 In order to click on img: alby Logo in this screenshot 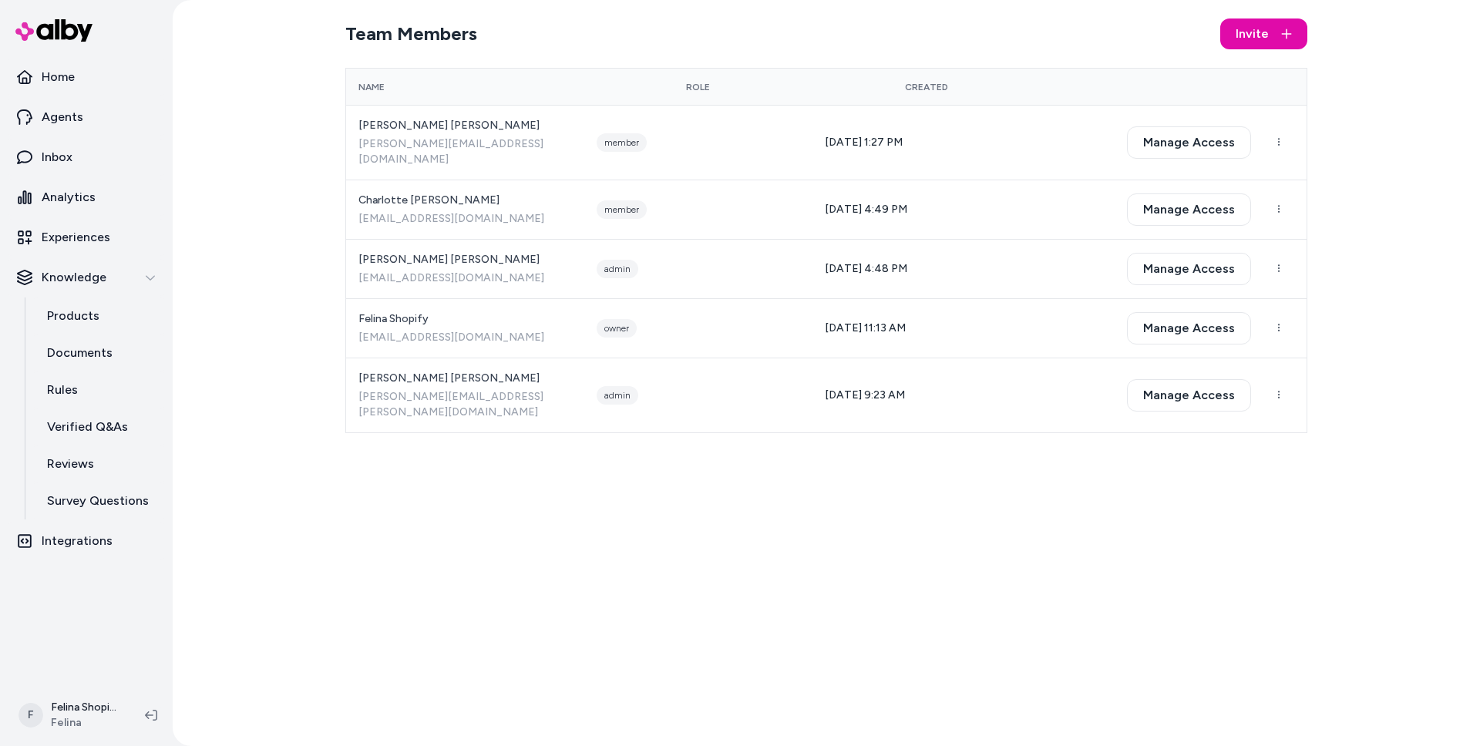, I will do `click(54, 30)`.